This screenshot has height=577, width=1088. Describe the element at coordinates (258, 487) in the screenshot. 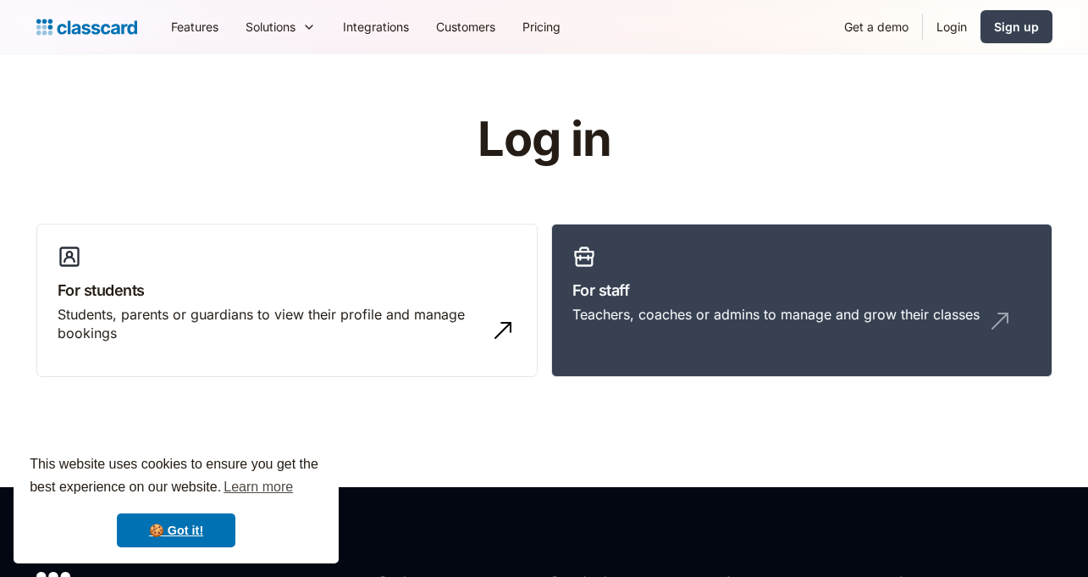

I see `a: learn more about cookies` at that location.